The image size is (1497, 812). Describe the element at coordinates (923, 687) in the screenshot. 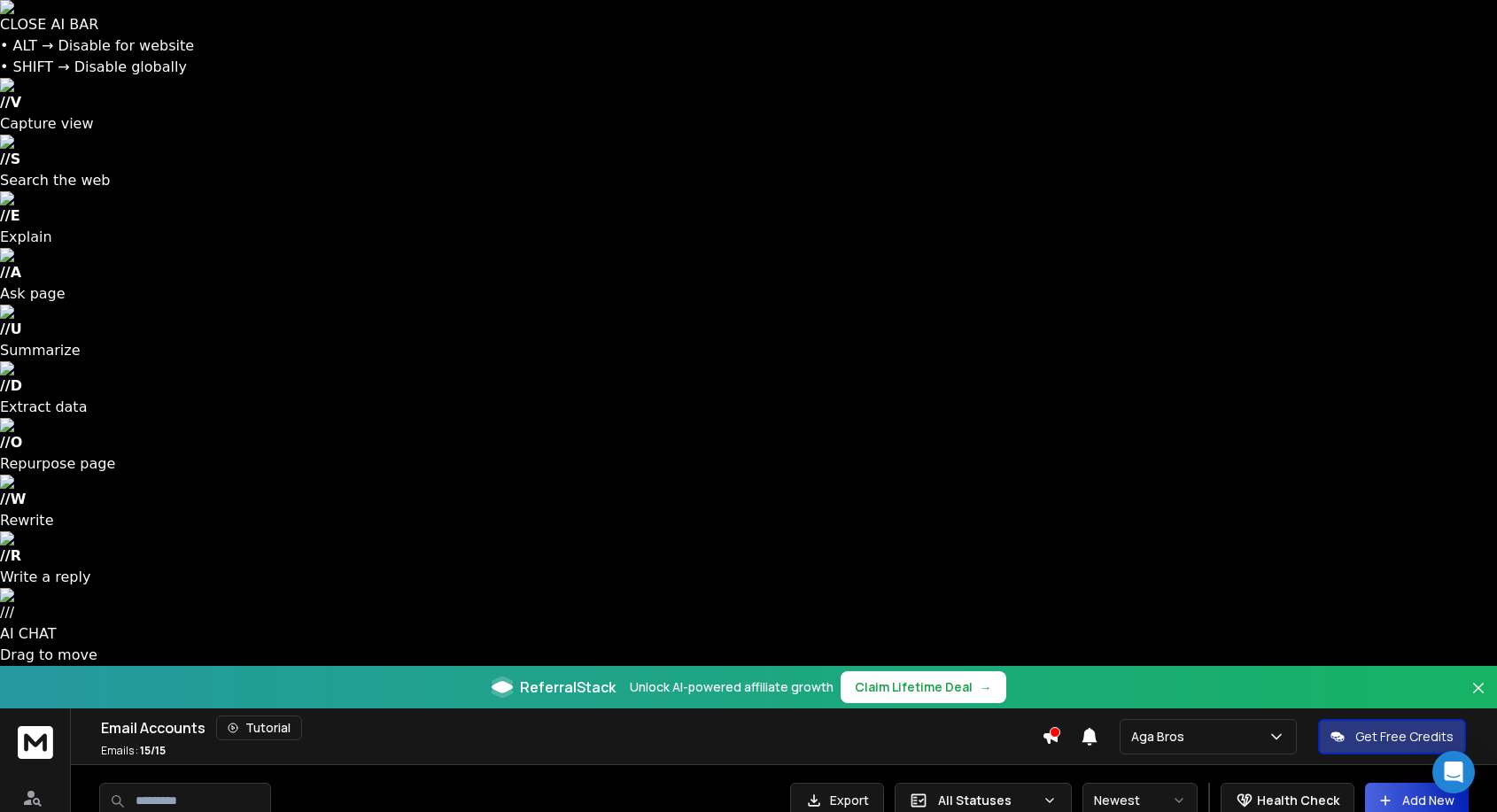

I see `button: Claim Lifetime Deal→` at that location.